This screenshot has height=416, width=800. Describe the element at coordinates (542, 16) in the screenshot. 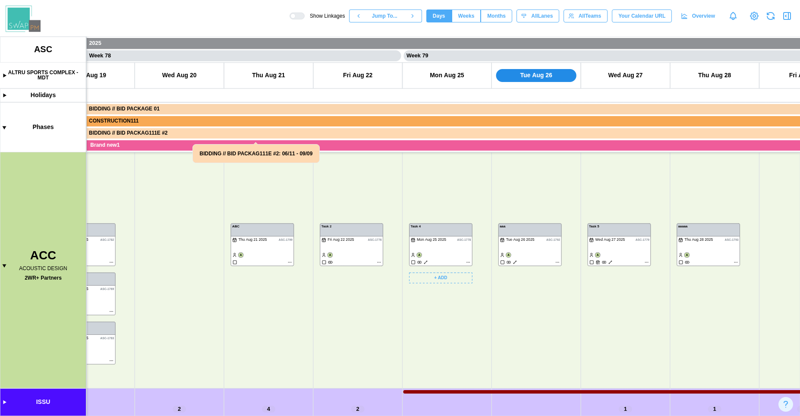

I see `span: All Lanes` at that location.